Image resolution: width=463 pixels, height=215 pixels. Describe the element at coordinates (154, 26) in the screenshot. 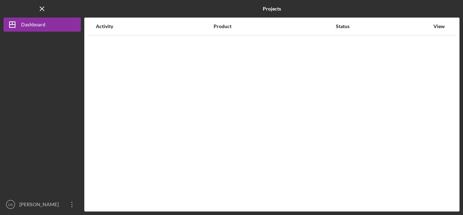

I see `div: Activity` at that location.